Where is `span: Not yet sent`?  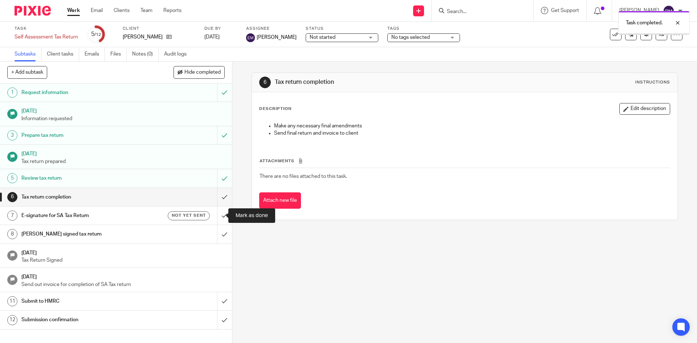
span: Not yet sent is located at coordinates (189, 215).